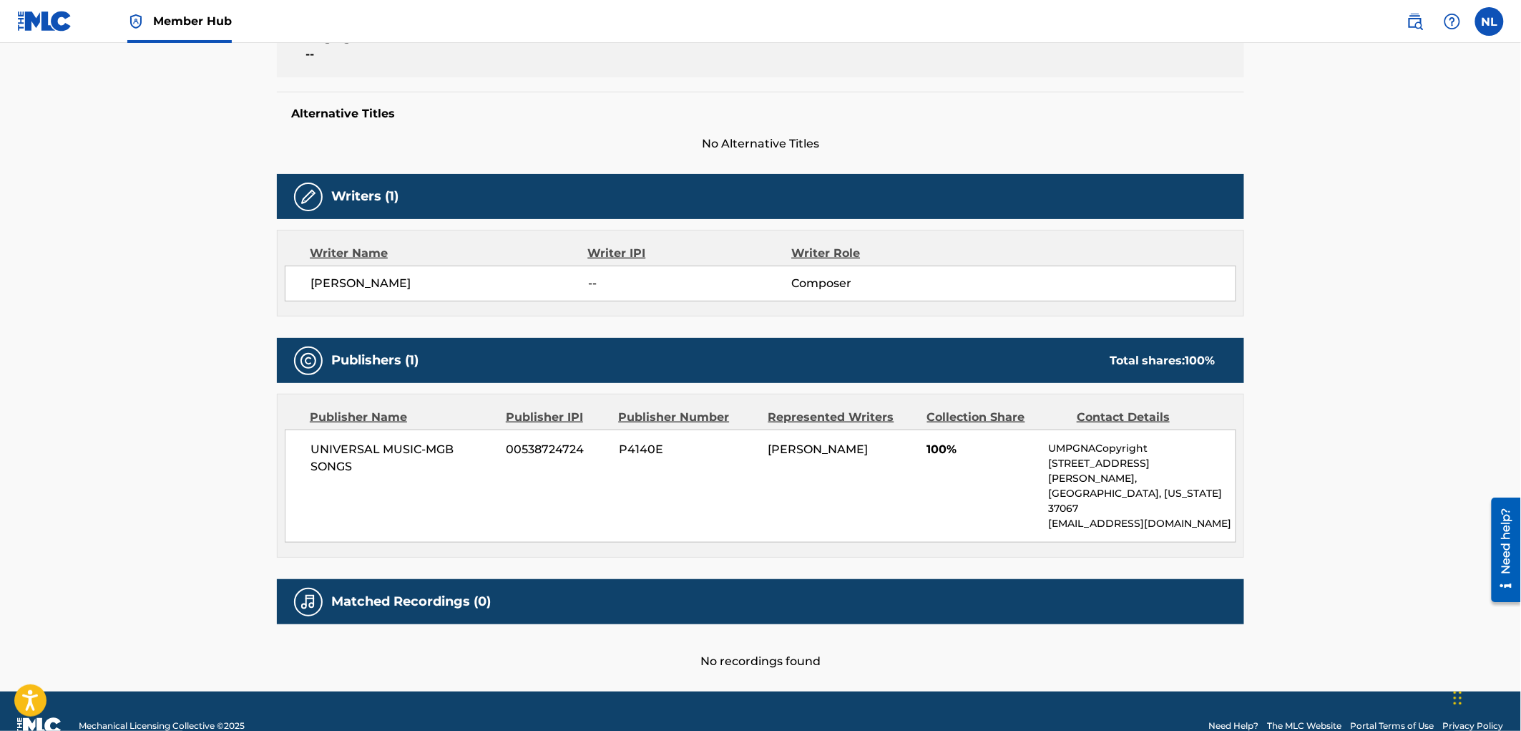 The height and width of the screenshot is (731, 1521). I want to click on img: help, so click(1453, 21).